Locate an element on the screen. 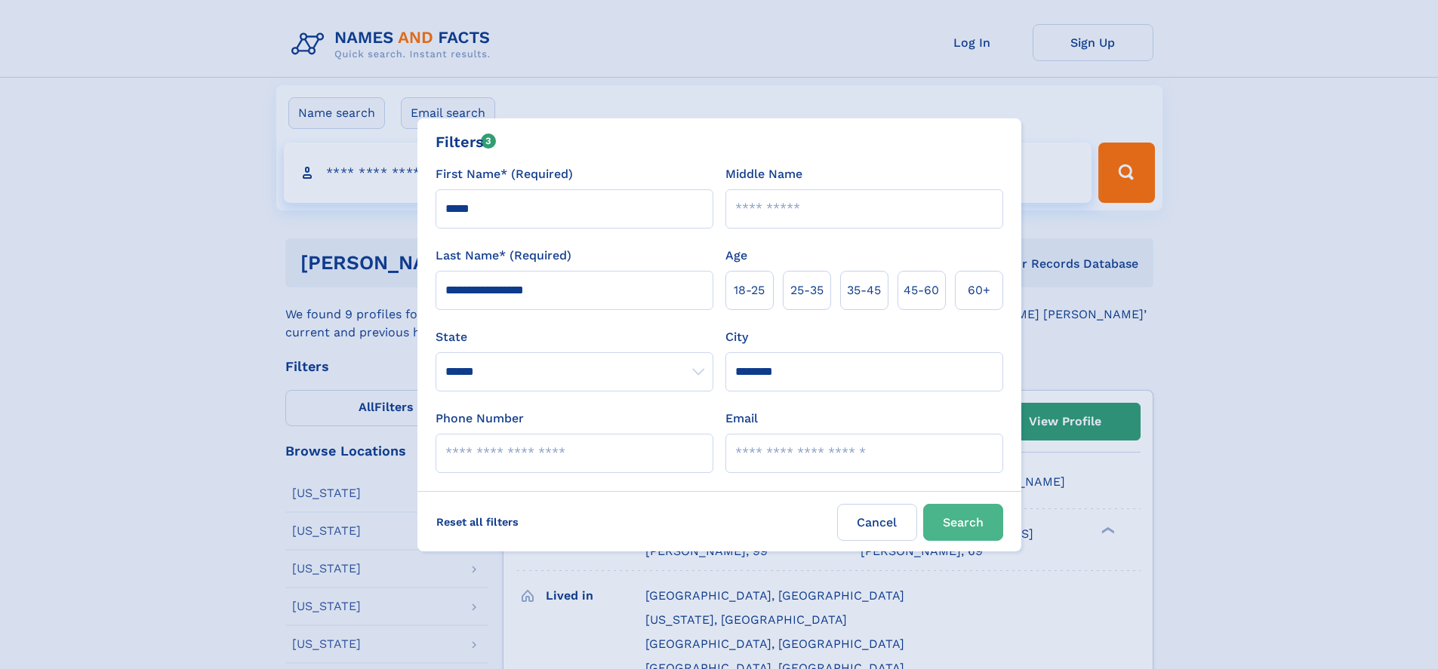 The height and width of the screenshot is (669, 1438). label: State is located at coordinates (574, 337).